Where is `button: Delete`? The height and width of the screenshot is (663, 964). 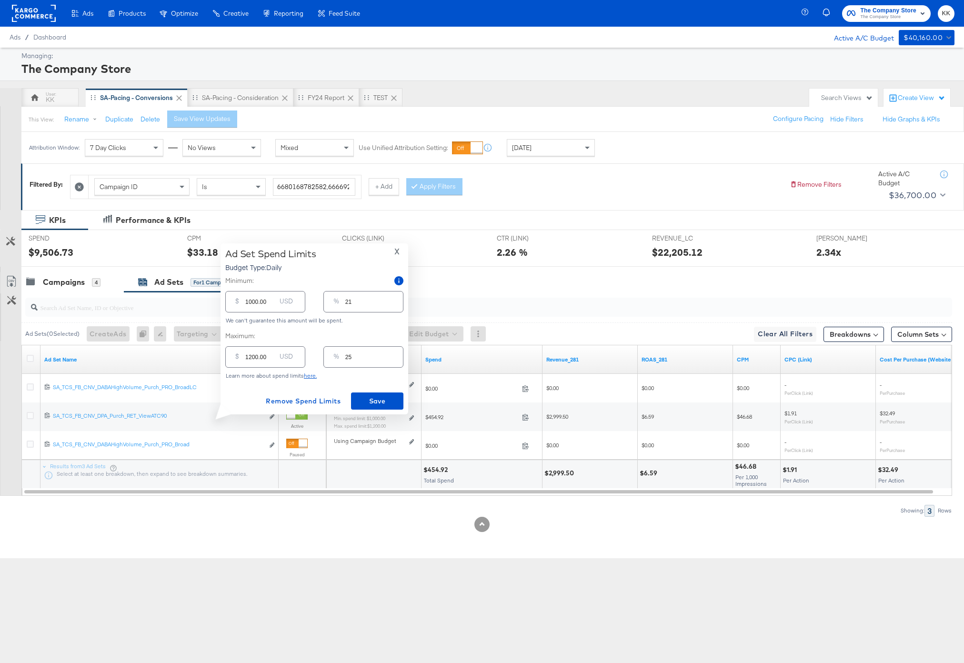
button: Delete is located at coordinates (150, 119).